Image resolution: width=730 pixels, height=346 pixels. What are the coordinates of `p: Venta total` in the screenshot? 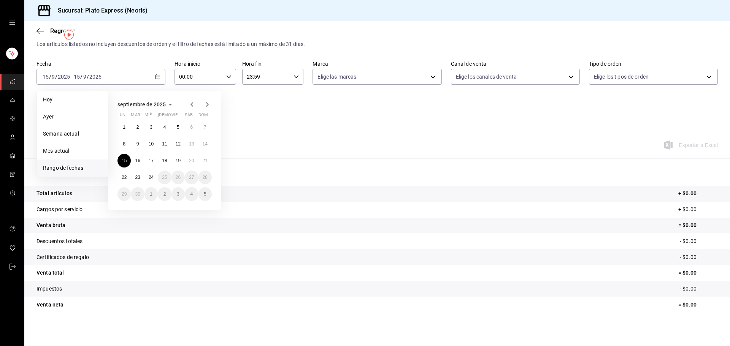 It's located at (50, 273).